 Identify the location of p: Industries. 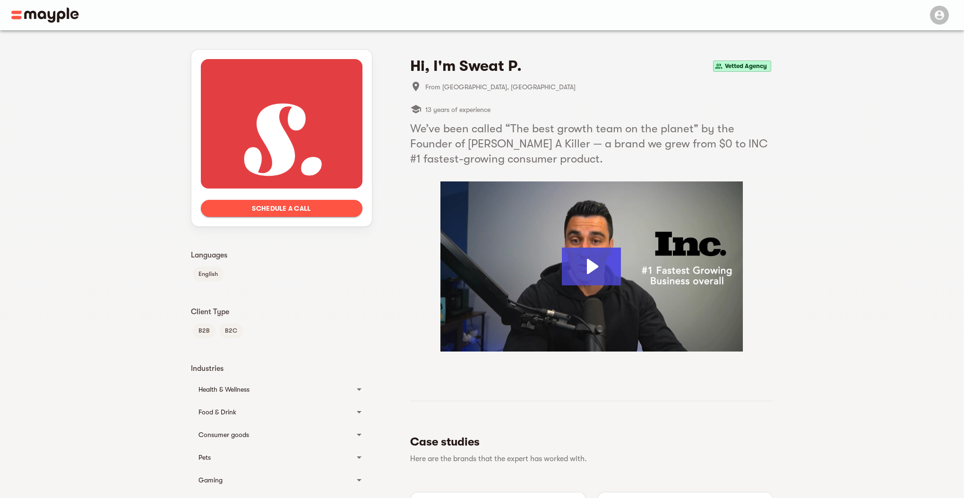
(282, 369).